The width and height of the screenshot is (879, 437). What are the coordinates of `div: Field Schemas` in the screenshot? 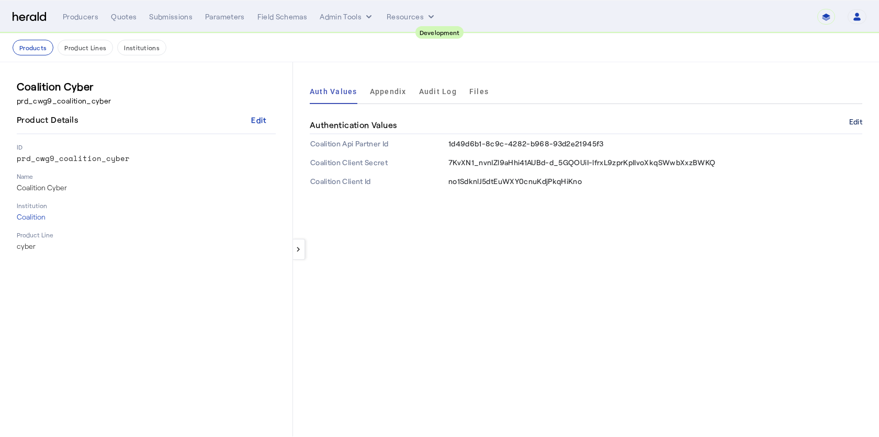 It's located at (282, 17).